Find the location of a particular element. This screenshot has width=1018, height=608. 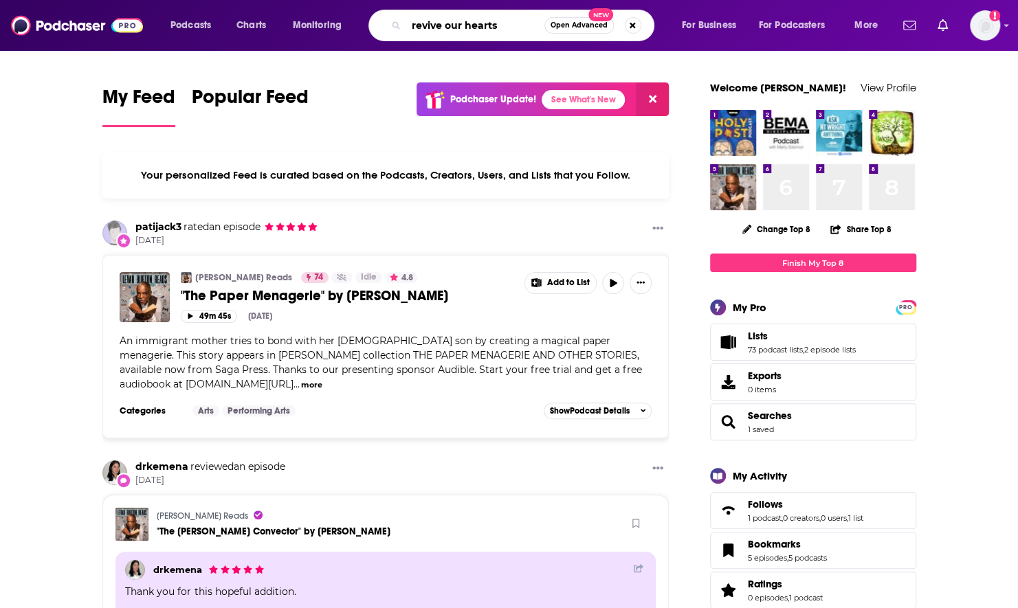

span: Idle is located at coordinates (368, 278).